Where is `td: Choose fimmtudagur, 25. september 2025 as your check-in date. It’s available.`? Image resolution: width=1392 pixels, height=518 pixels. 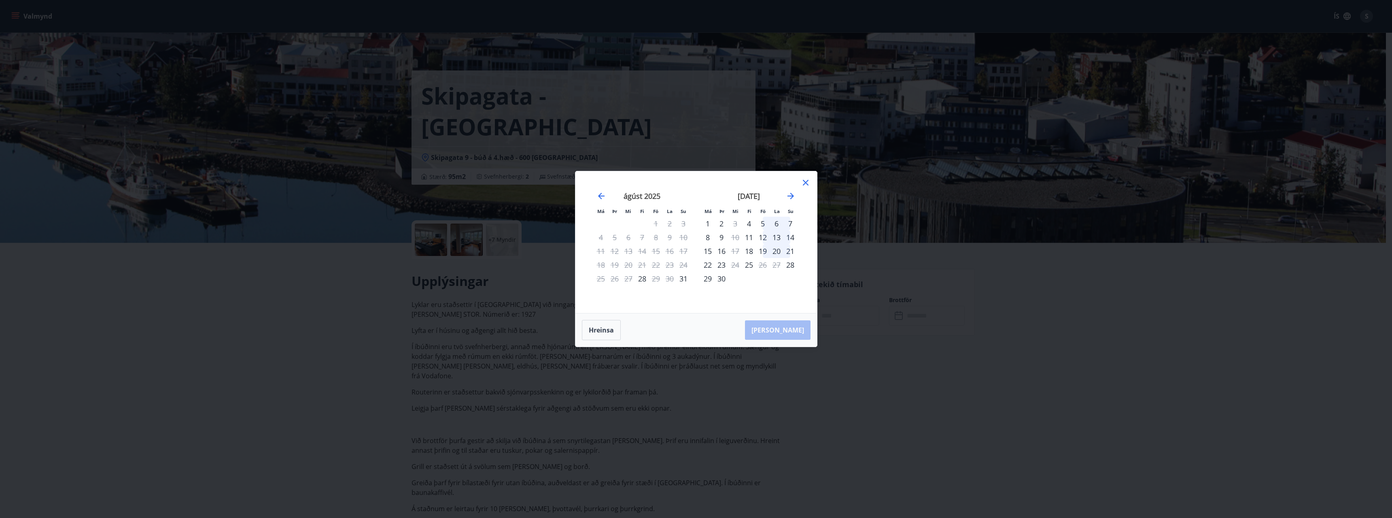 td: Choose fimmtudagur, 25. september 2025 as your check-in date. It’s available. is located at coordinates (749, 265).